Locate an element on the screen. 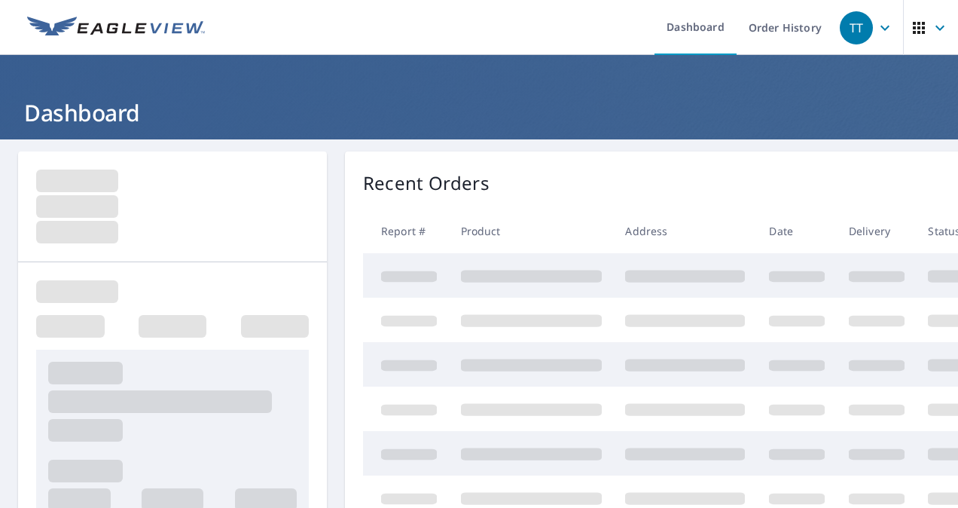  th: Date is located at coordinates (797, 231).